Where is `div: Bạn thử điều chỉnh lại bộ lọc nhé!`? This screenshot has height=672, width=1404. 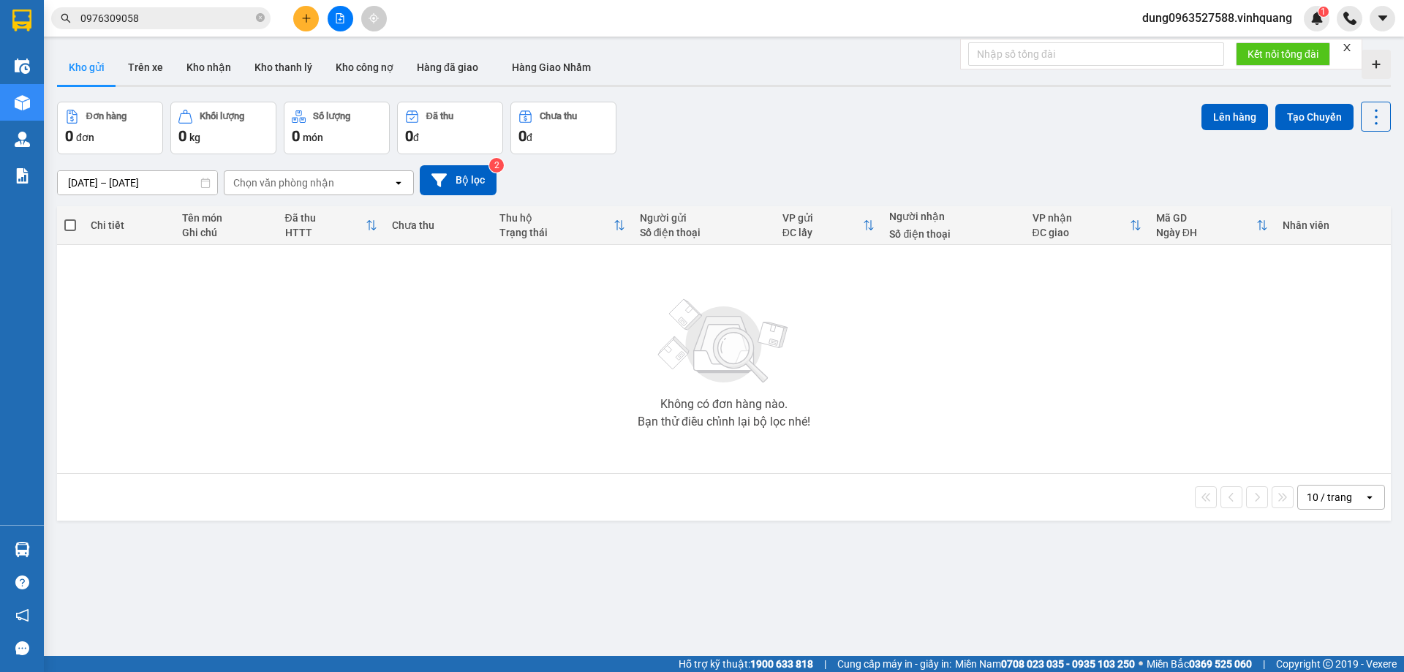 div: Bạn thử điều chỉnh lại bộ lọc nhé! is located at coordinates (724, 422).